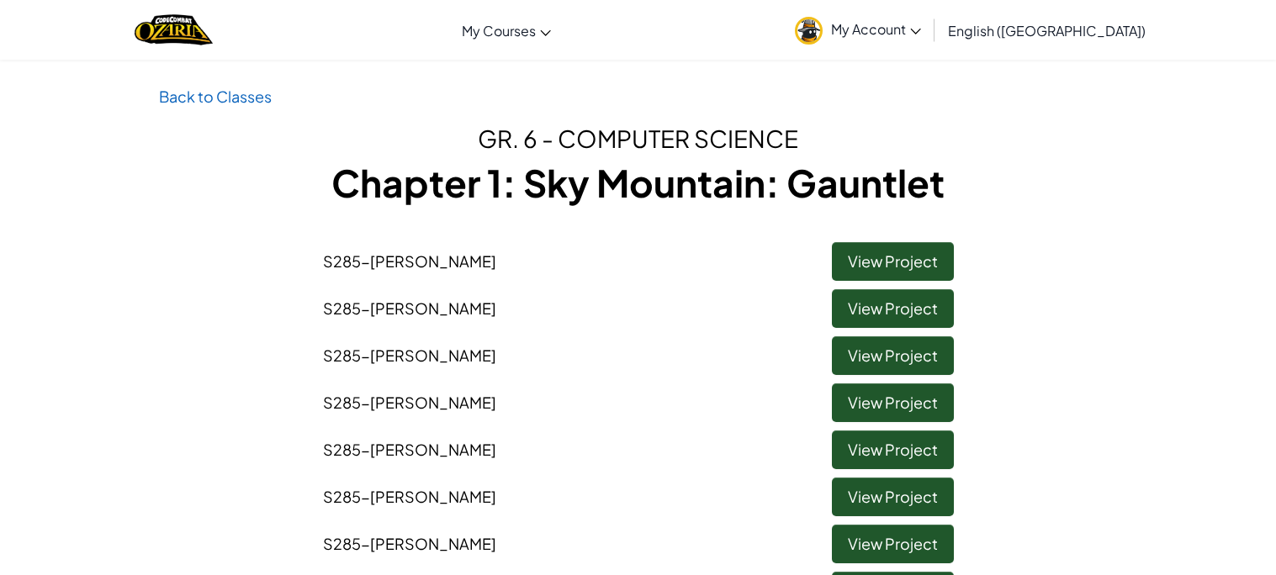 The image size is (1276, 575). Describe the element at coordinates (173, 29) in the screenshot. I see `img: Home` at that location.